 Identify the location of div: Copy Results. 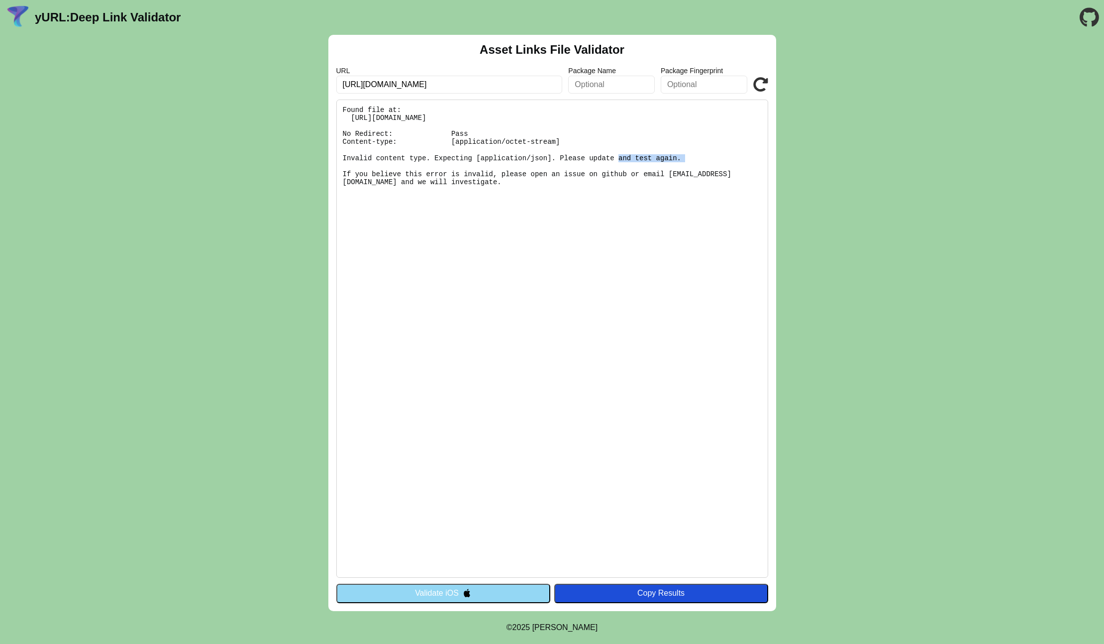
(661, 593).